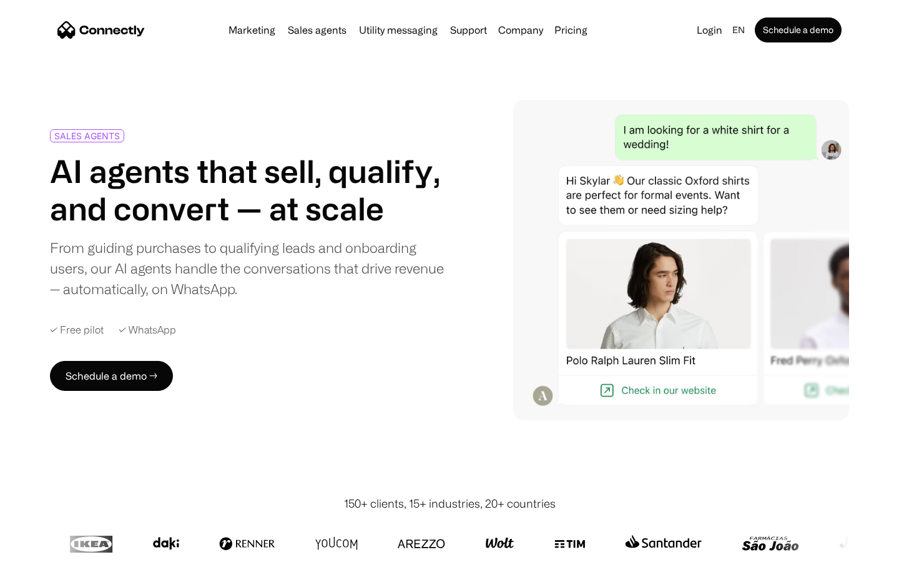 The width and height of the screenshot is (899, 562). I want to click on div: 150+ clients, 15+ industries, 20+ countries, so click(450, 503).